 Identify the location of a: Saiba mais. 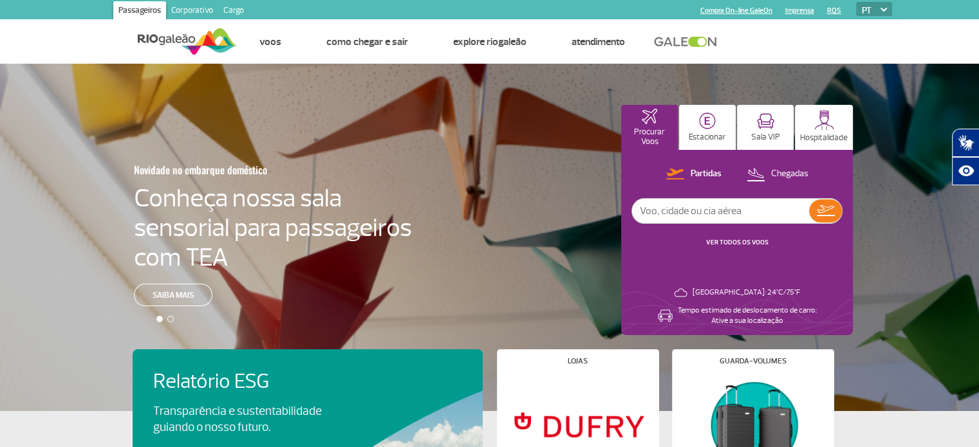
(173, 295).